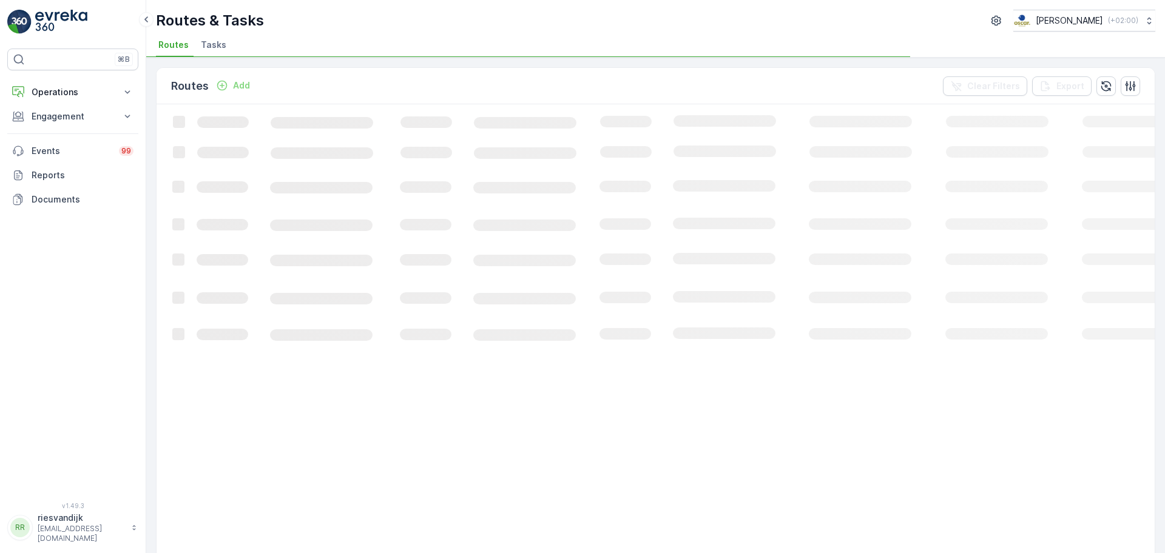 The width and height of the screenshot is (1165, 553). Describe the element at coordinates (61, 22) in the screenshot. I see `img: logo_light-DOdMpM7g.png` at that location.